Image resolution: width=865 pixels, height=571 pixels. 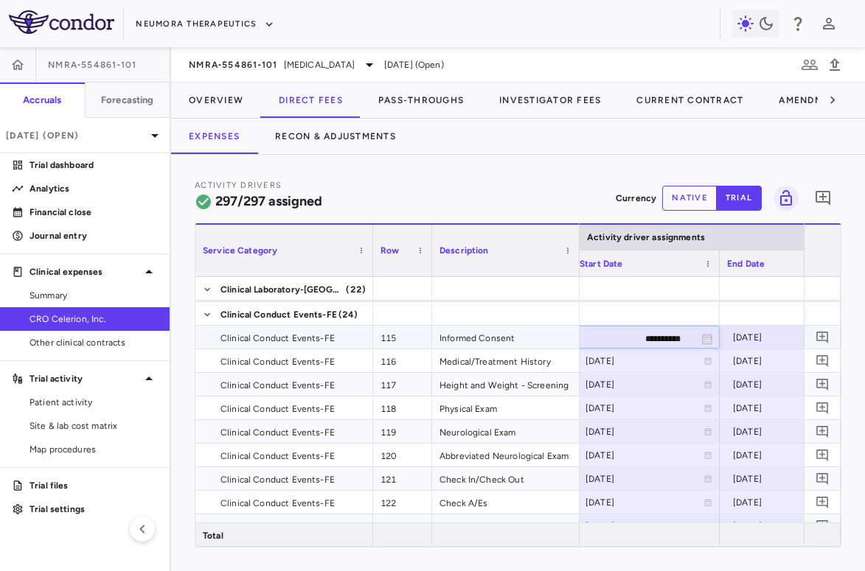 I want to click on span: (22), so click(x=355, y=290).